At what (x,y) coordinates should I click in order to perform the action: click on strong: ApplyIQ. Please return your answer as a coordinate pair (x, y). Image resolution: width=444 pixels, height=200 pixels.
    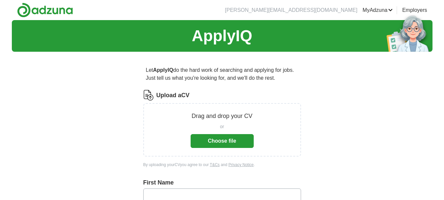
    Looking at the image, I should click on (163, 70).